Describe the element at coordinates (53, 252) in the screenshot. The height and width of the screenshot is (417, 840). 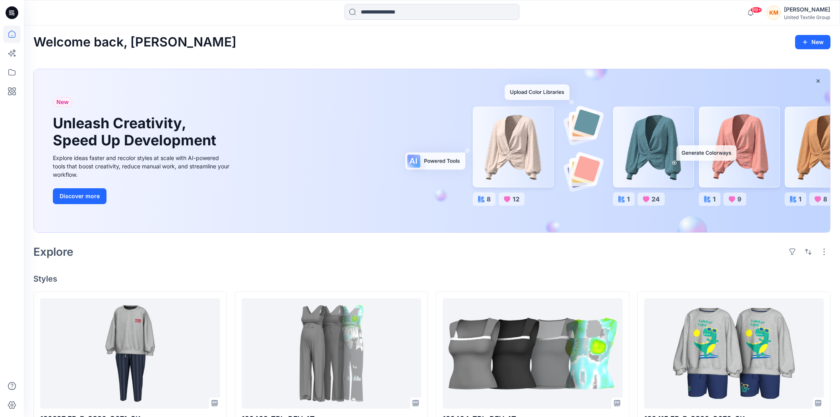
I see `h2: Explore` at that location.